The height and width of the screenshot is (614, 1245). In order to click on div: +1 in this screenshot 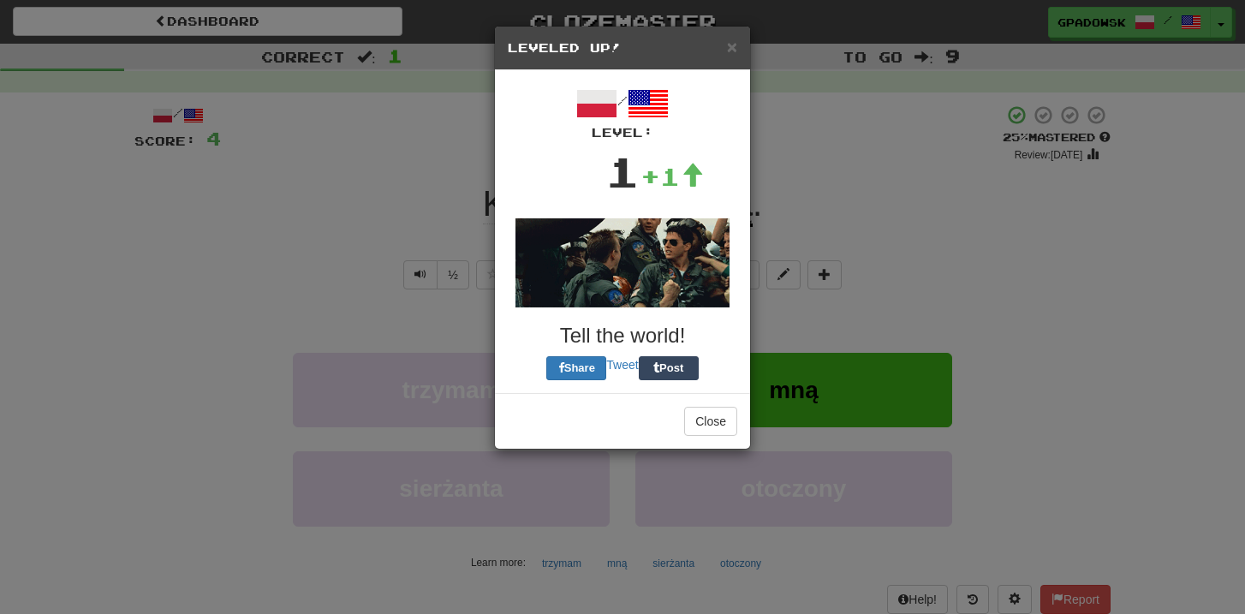, I will do `click(672, 176)`.